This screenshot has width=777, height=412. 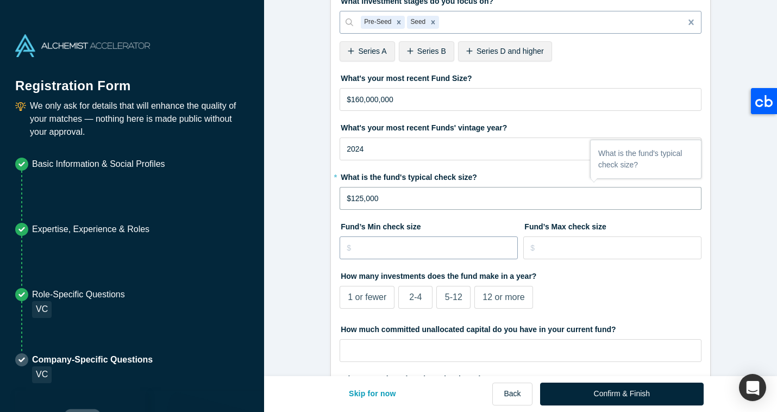 I want to click on span: Series B, so click(x=432, y=51).